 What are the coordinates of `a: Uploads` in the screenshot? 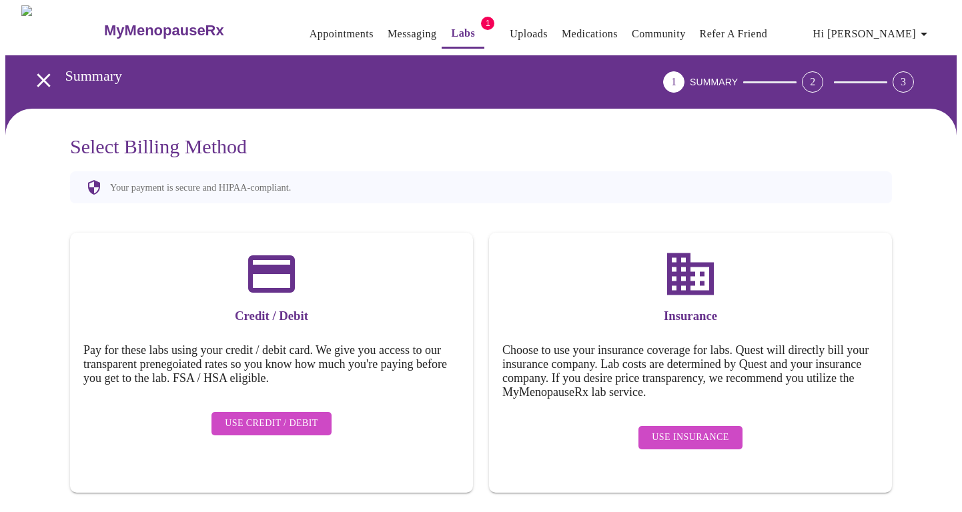 It's located at (528, 34).